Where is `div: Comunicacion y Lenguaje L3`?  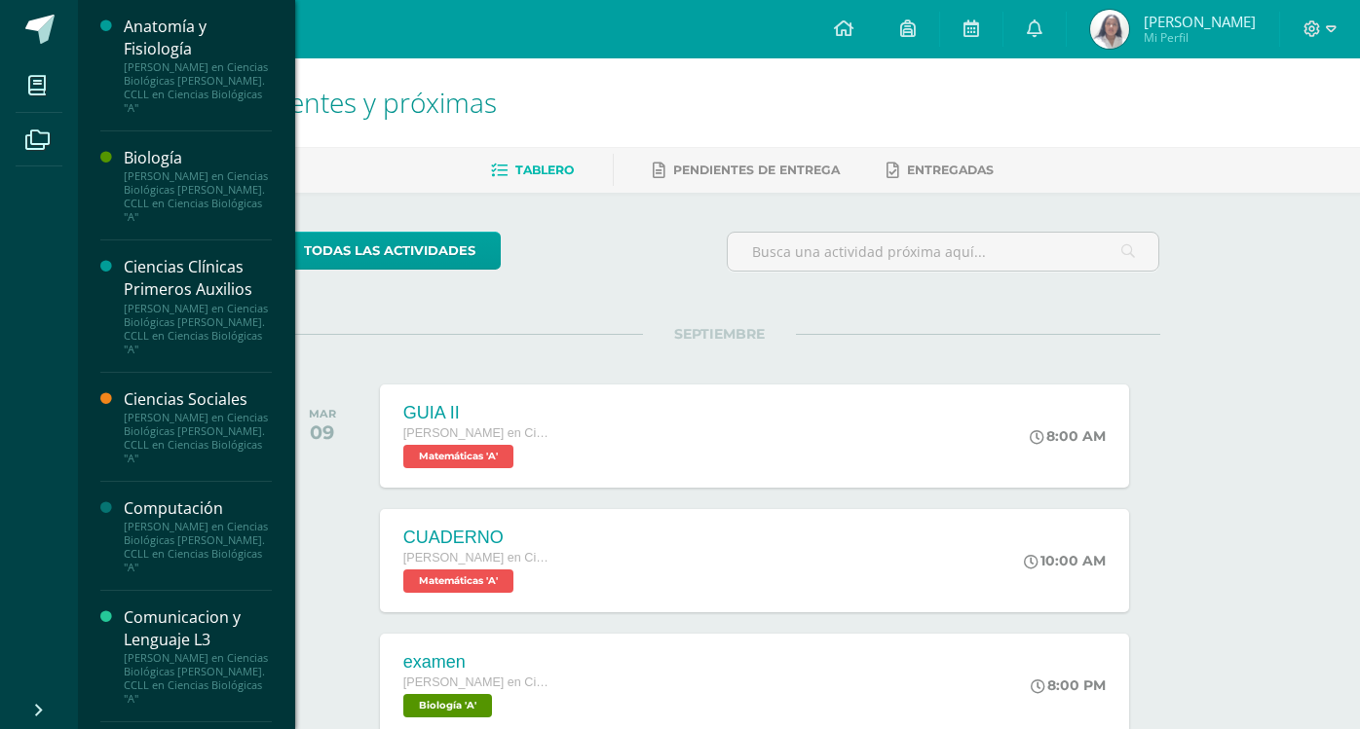
div: Comunicacion y Lenguaje L3 is located at coordinates (198, 629).